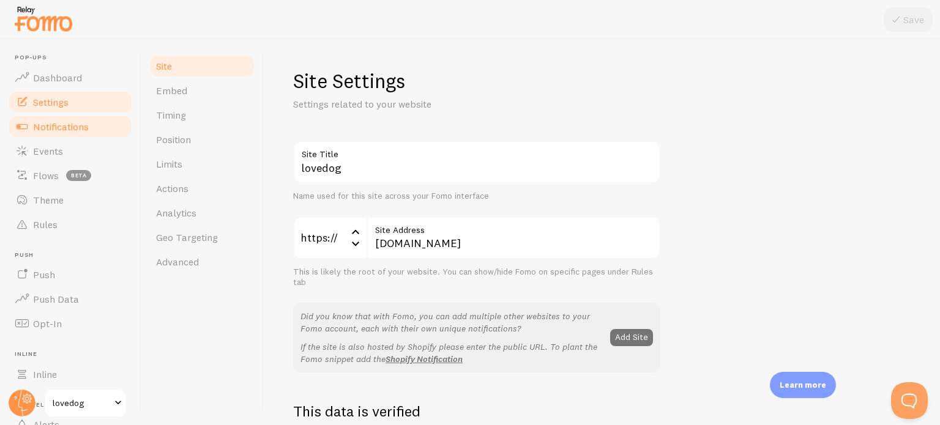  What do you see at coordinates (70, 374) in the screenshot?
I see `a: Inline` at bounding box center [70, 374].